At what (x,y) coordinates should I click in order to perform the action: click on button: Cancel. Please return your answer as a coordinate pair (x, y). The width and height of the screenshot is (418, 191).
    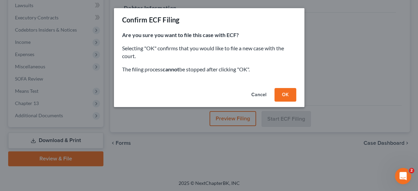
    Looking at the image, I should click on (259, 95).